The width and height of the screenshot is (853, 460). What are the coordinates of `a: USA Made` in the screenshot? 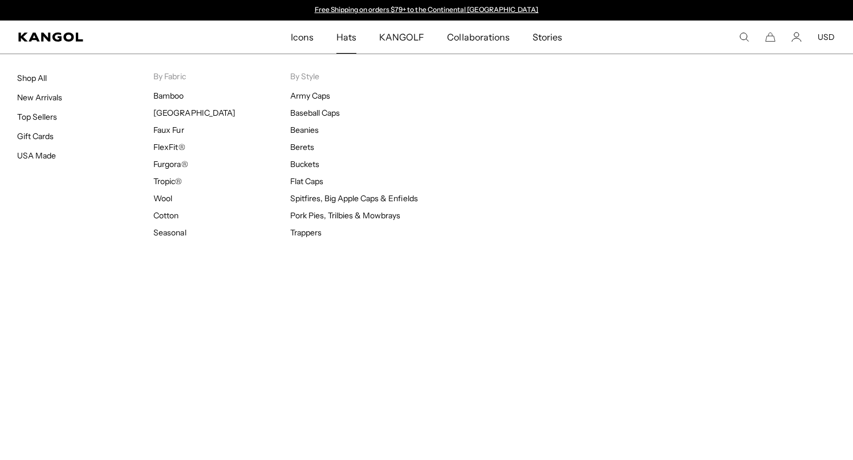 It's located at (37, 156).